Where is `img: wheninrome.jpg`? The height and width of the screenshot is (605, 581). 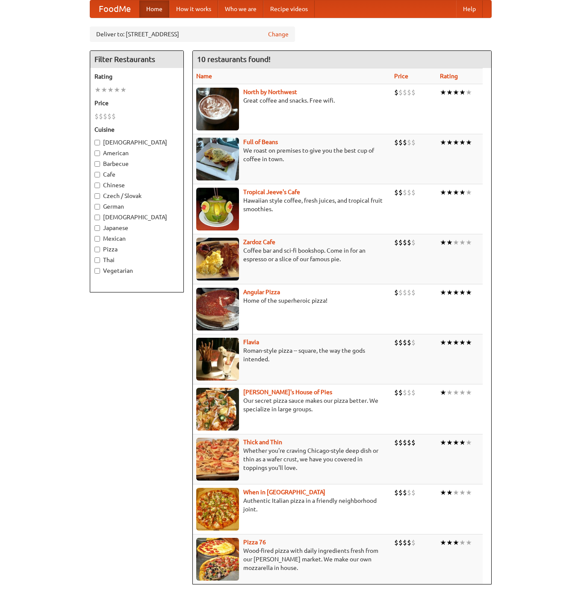
img: wheninrome.jpg is located at coordinates (218, 509).